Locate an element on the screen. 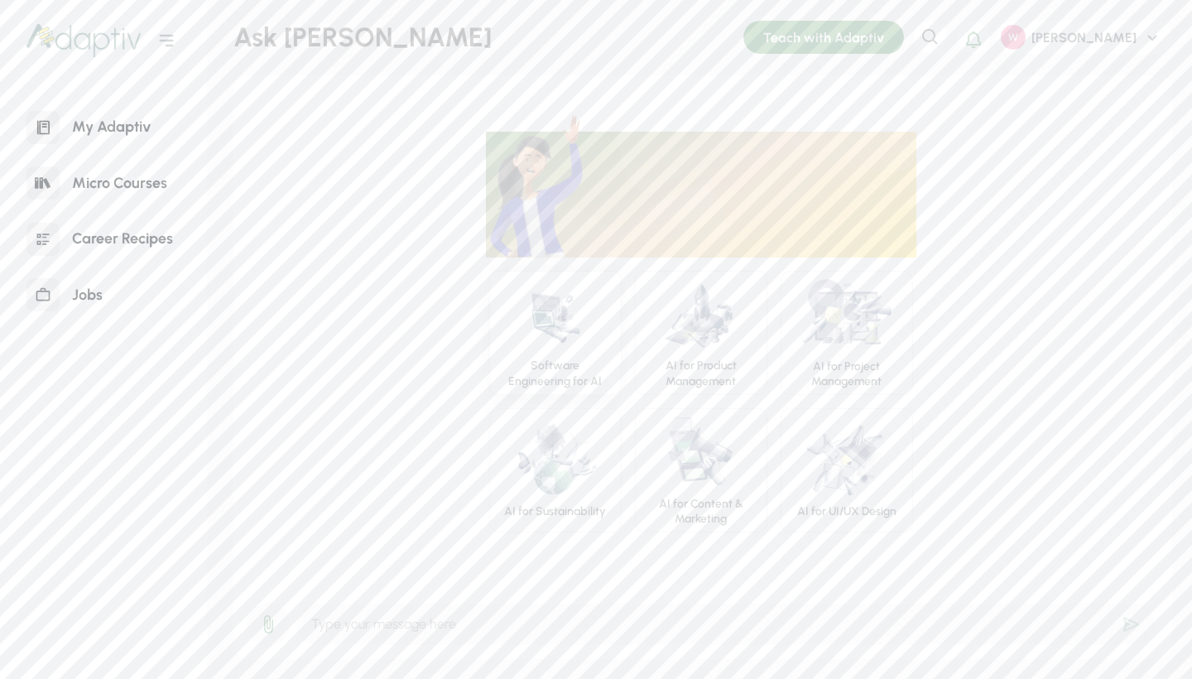 This screenshot has height=679, width=1192. img: AI for UI/UX Design is located at coordinates (846, 459).